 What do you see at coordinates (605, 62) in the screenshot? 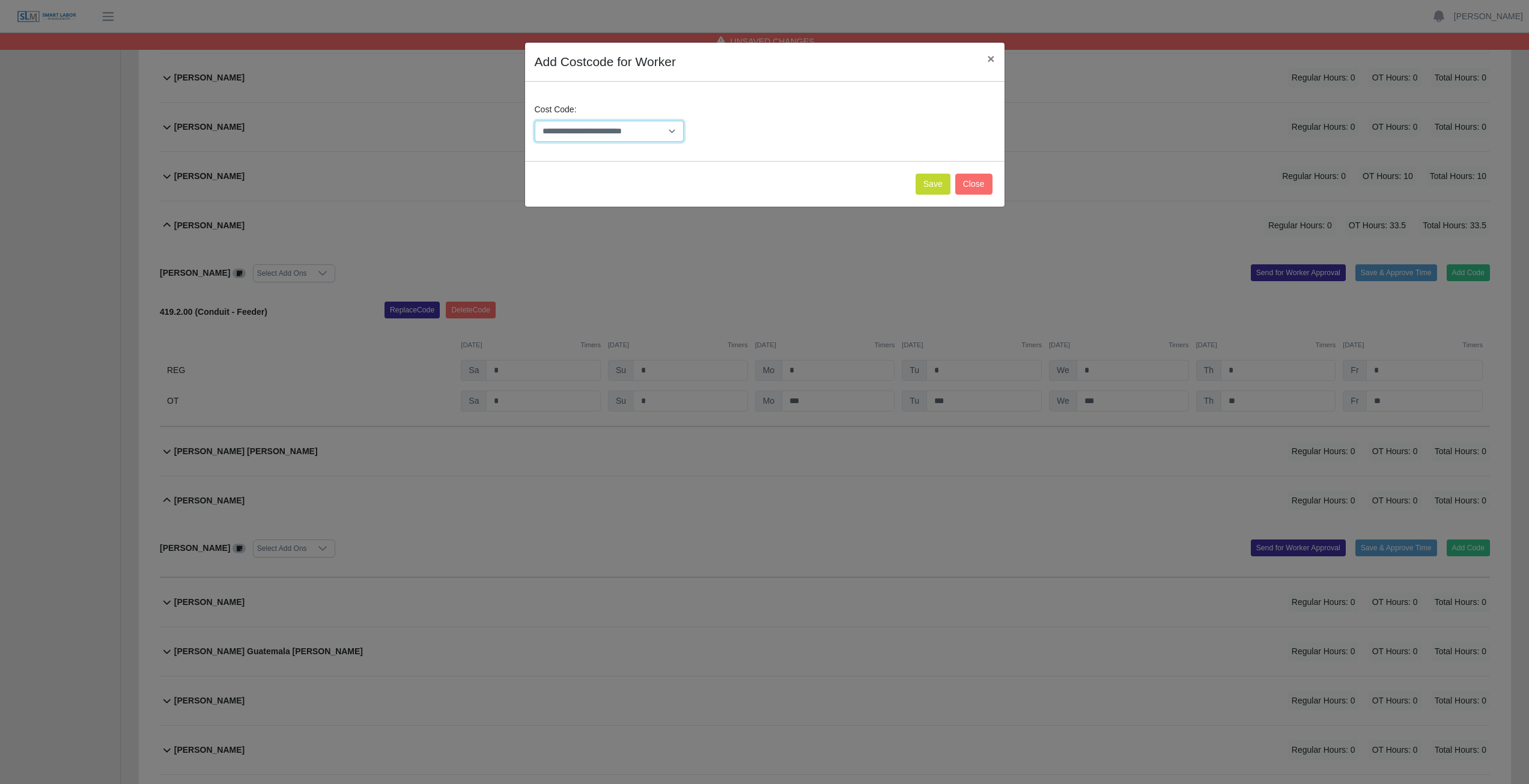
I see `h4: Add Costcode for Worker` at bounding box center [605, 62].